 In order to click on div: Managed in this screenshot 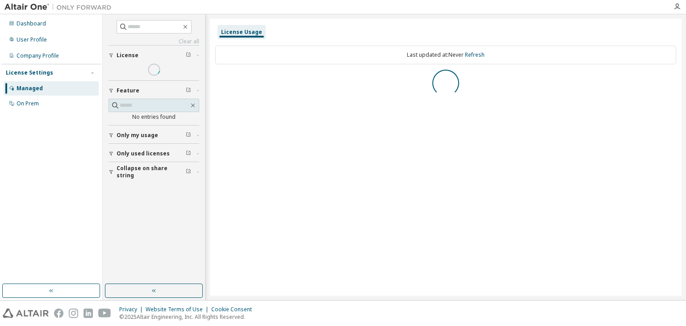, I will do `click(29, 88)`.